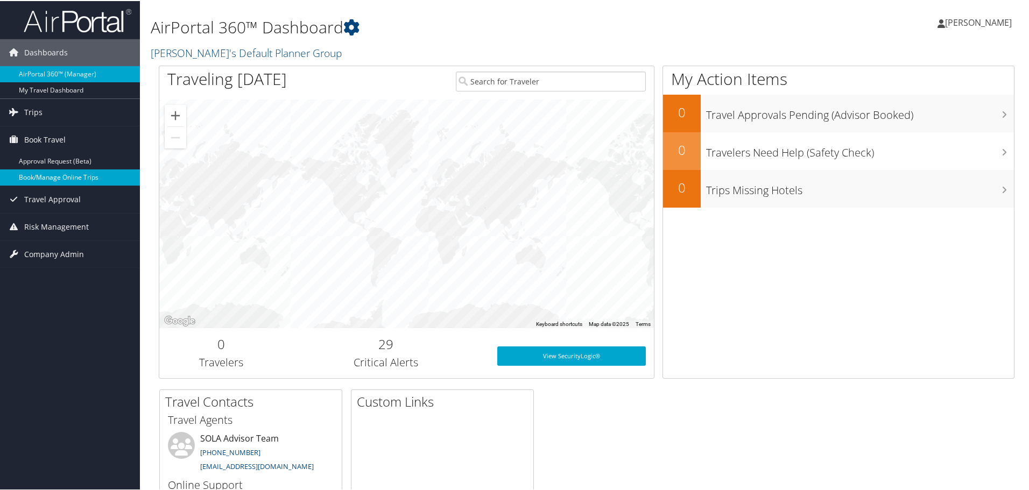  Describe the element at coordinates (386, 362) in the screenshot. I see `h3: Critical Alerts` at that location.